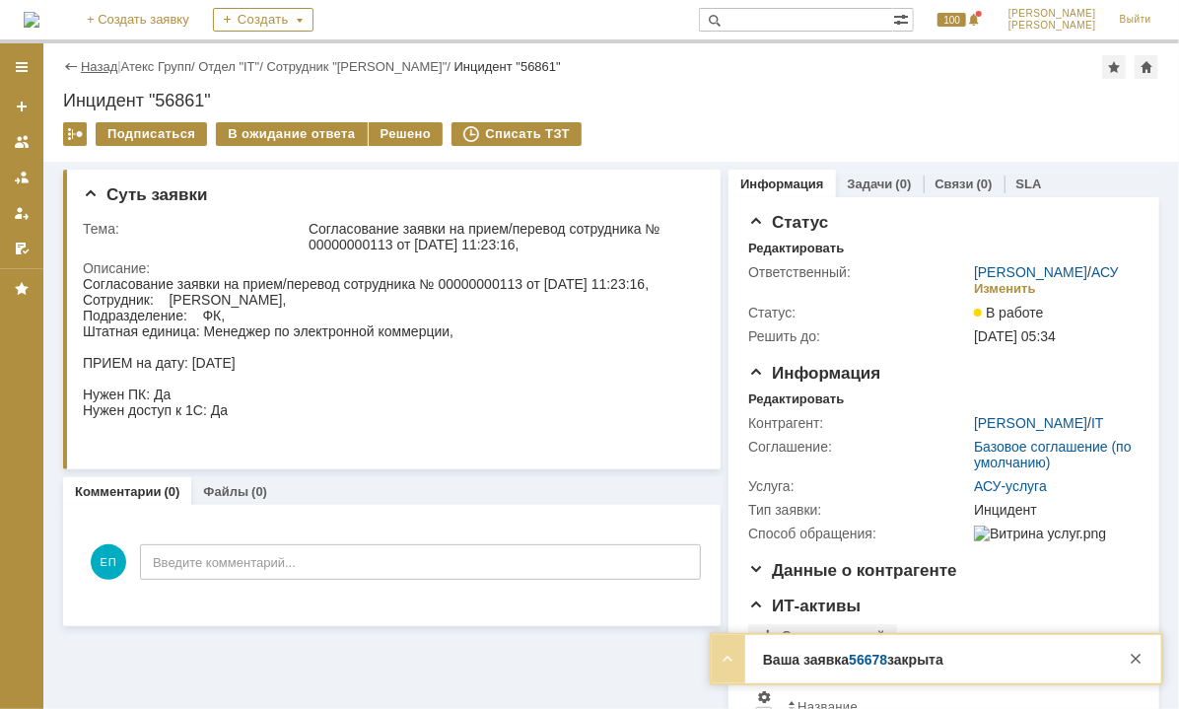  Describe the element at coordinates (853, 570) in the screenshot. I see `span: Данные о контрагенте` at that location.